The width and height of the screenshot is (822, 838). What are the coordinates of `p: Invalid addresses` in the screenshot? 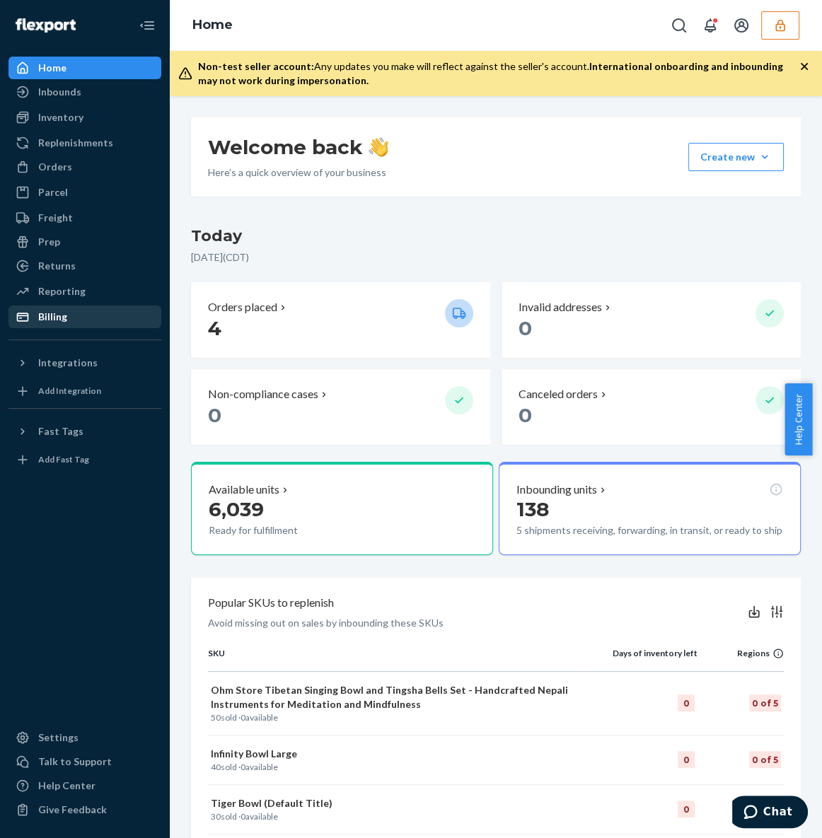 It's located at (560, 307).